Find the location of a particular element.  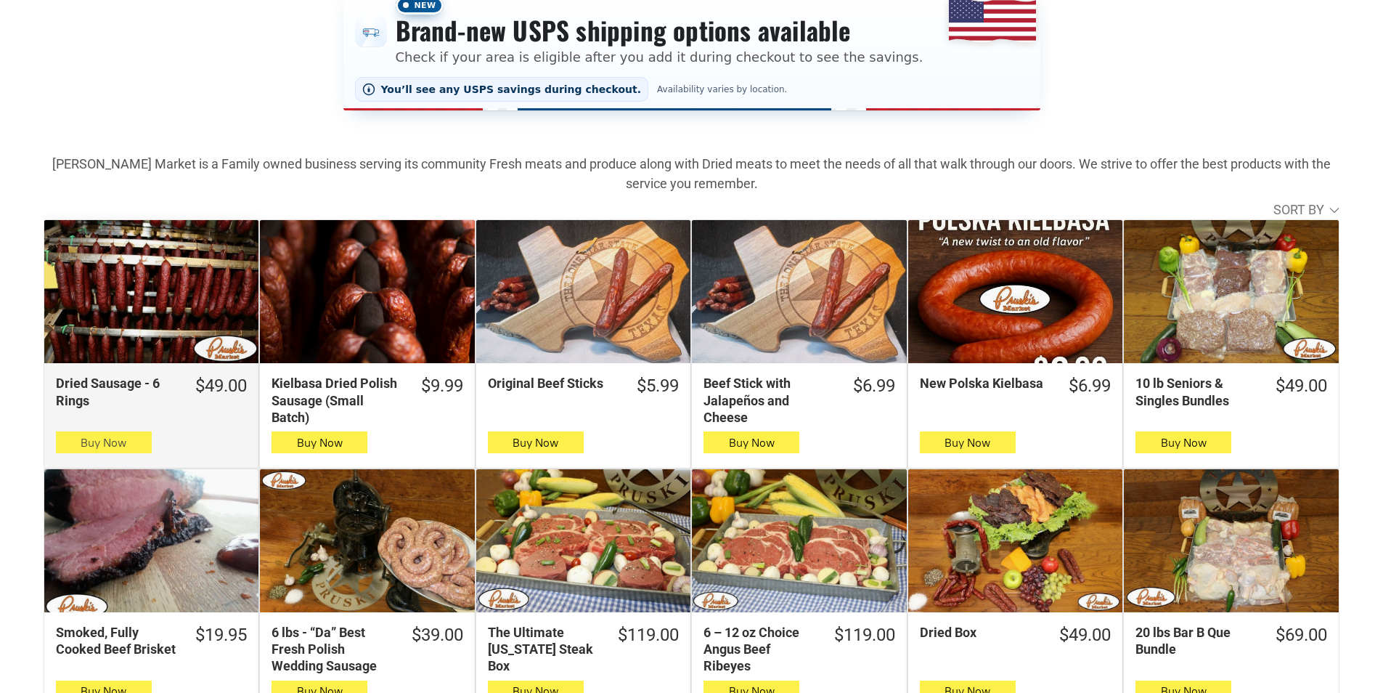

a: Kielbasa Dried Polish Sausage (Small Batch) is located at coordinates (367, 291).